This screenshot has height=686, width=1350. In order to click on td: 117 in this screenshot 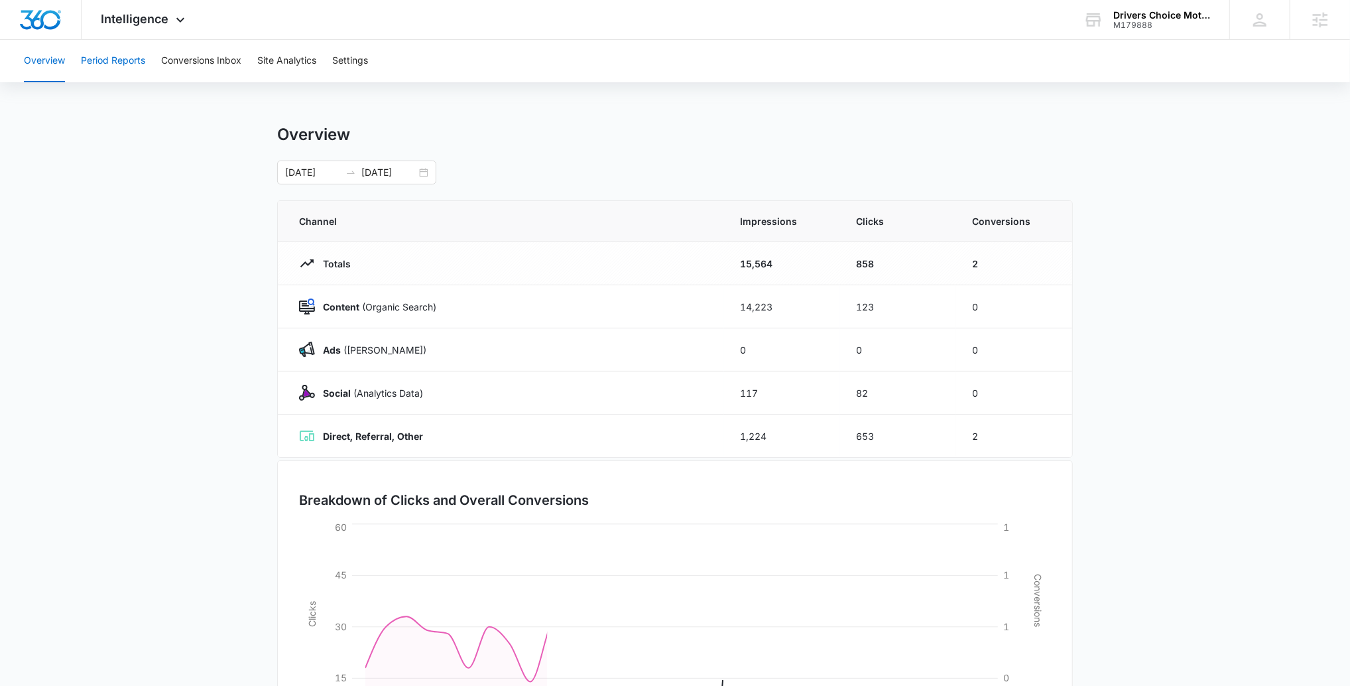, I will do `click(782, 392)`.